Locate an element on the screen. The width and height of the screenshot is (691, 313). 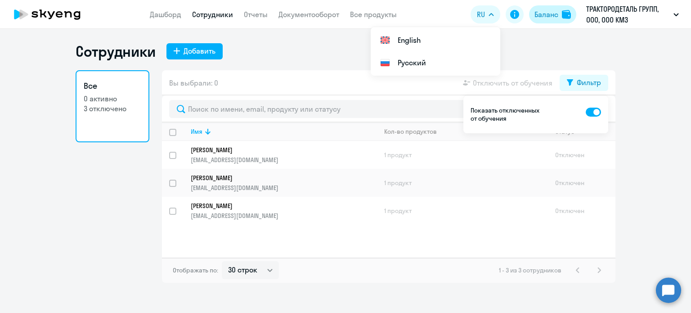
div: Баланс is located at coordinates (546, 14).